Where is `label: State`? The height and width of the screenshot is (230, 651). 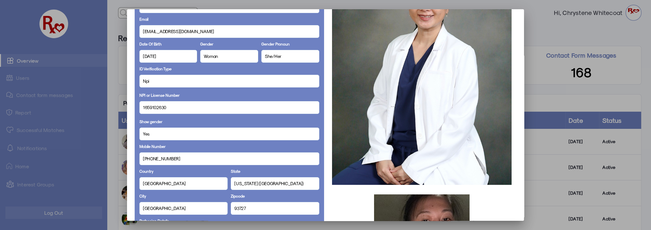
label: State is located at coordinates (235, 171).